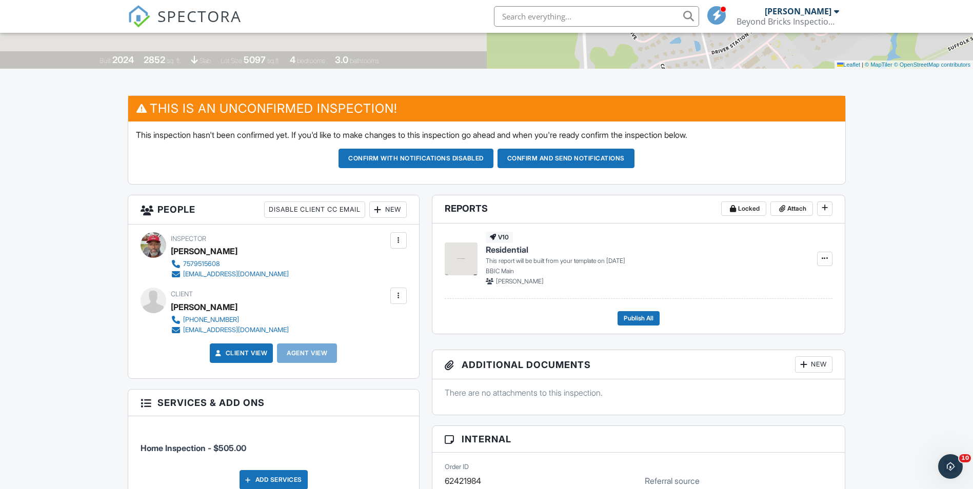 Image resolution: width=973 pixels, height=489 pixels. What do you see at coordinates (416, 158) in the screenshot?
I see `button: Confirm with notifications disabled` at bounding box center [416, 158].